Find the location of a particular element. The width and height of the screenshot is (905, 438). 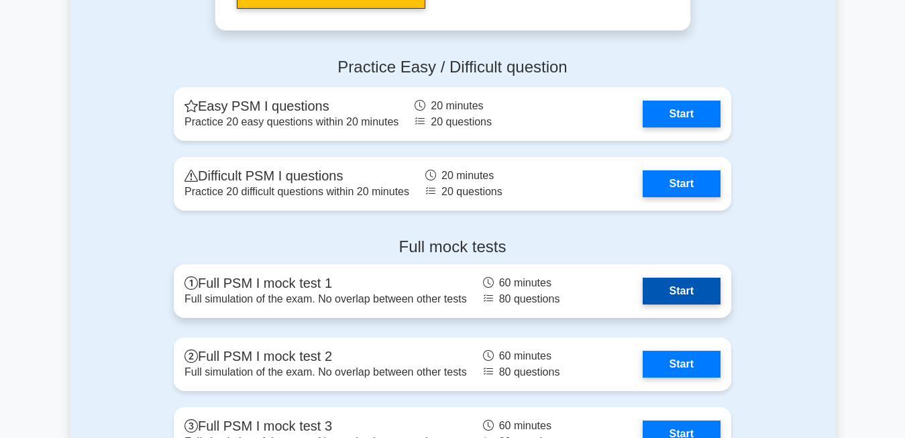

h4: Practice Easy / Difficult question is located at coordinates (452, 67).